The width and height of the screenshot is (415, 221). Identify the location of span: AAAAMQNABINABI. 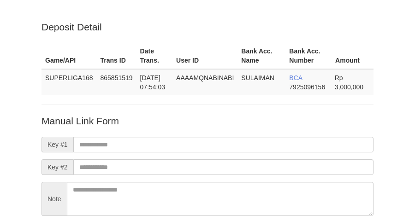
(205, 78).